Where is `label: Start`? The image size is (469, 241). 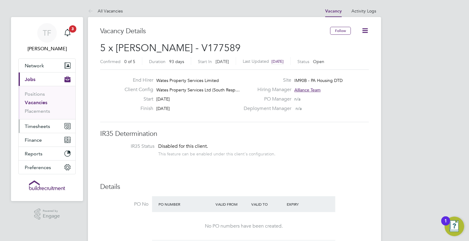
label: Start is located at coordinates (136, 99).